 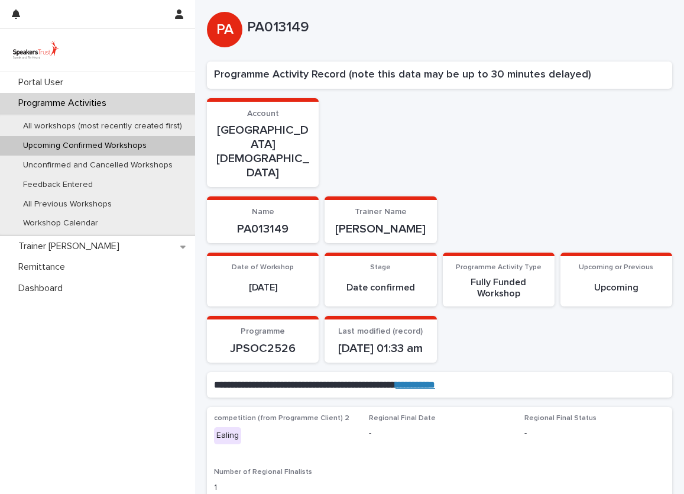 I want to click on p: Remittance, so click(x=44, y=267).